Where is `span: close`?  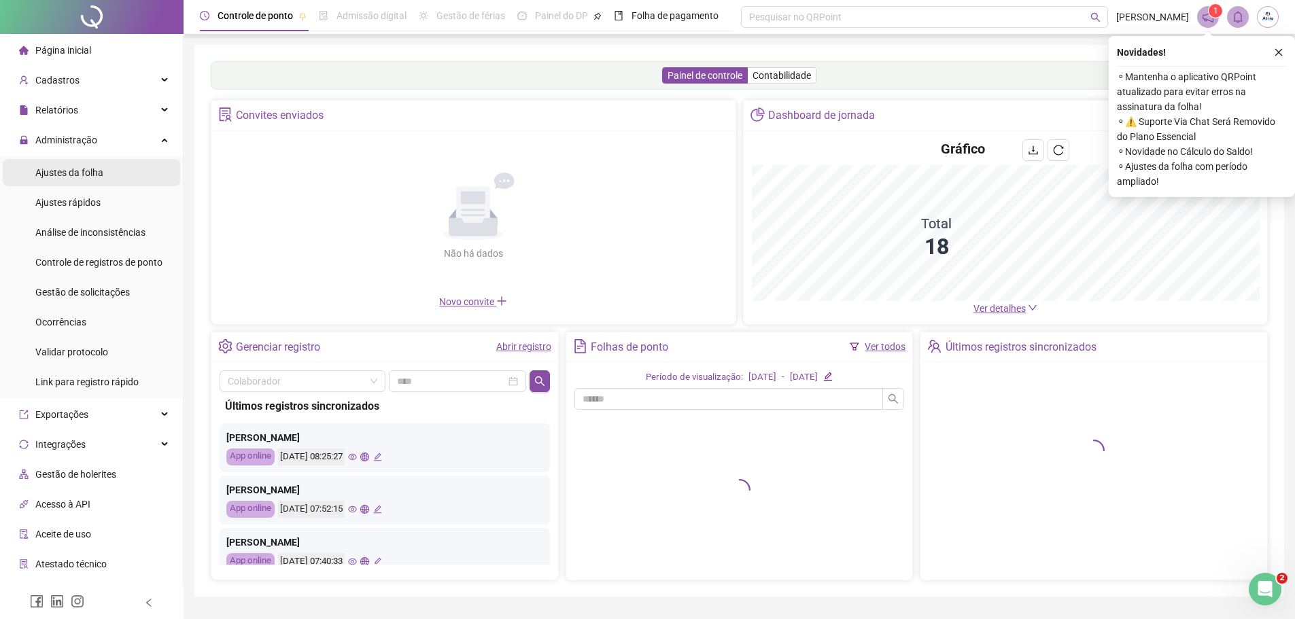 span: close is located at coordinates (1279, 52).